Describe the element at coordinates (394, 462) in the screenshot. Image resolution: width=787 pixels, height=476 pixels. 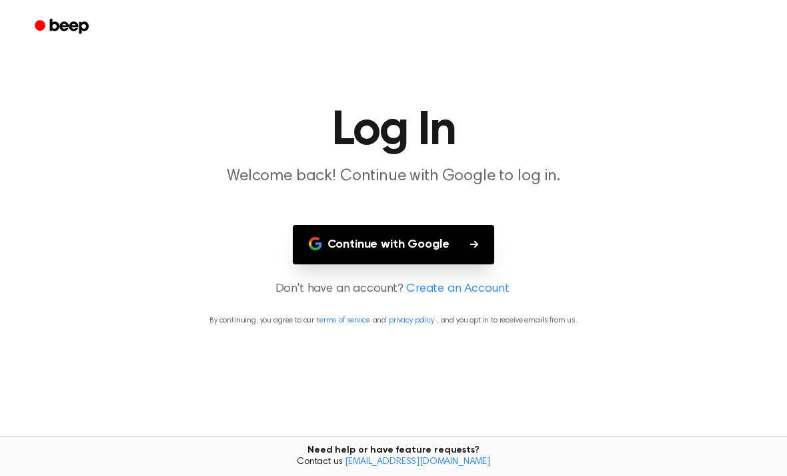
I see `span: Contact us` at that location.